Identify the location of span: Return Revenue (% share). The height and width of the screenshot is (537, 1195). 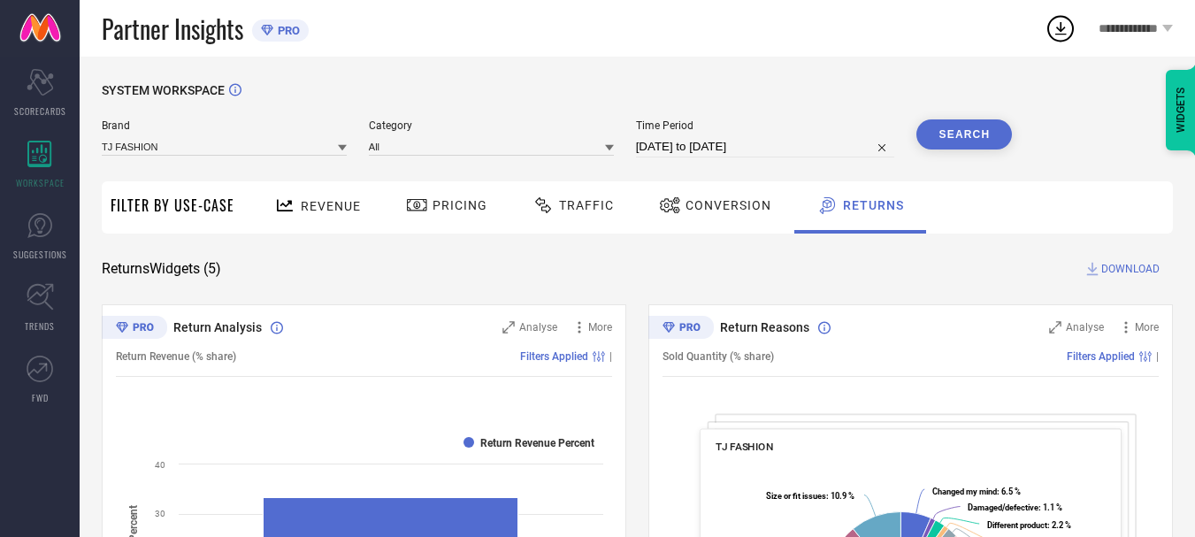
(176, 356).